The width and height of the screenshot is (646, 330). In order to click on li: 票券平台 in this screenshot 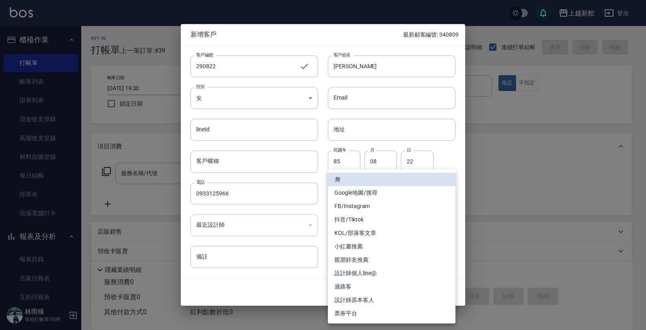, I will do `click(391, 313)`.